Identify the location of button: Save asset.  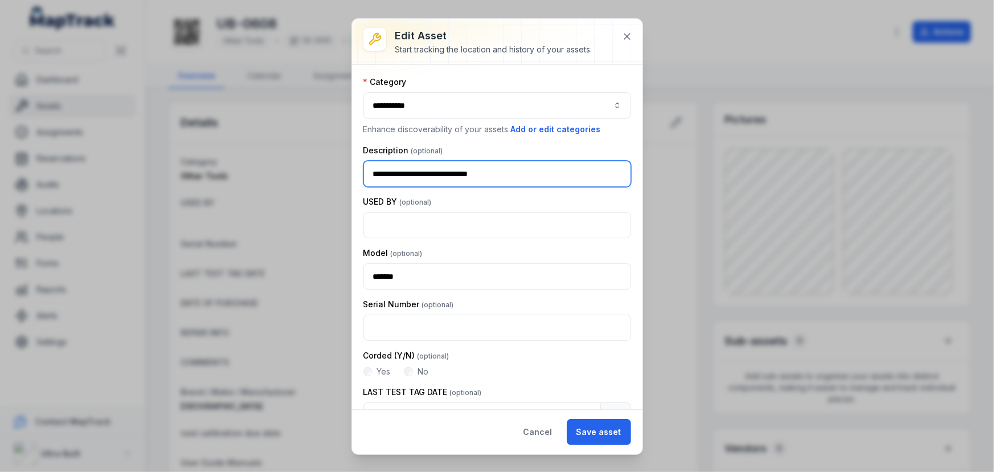
(599, 432).